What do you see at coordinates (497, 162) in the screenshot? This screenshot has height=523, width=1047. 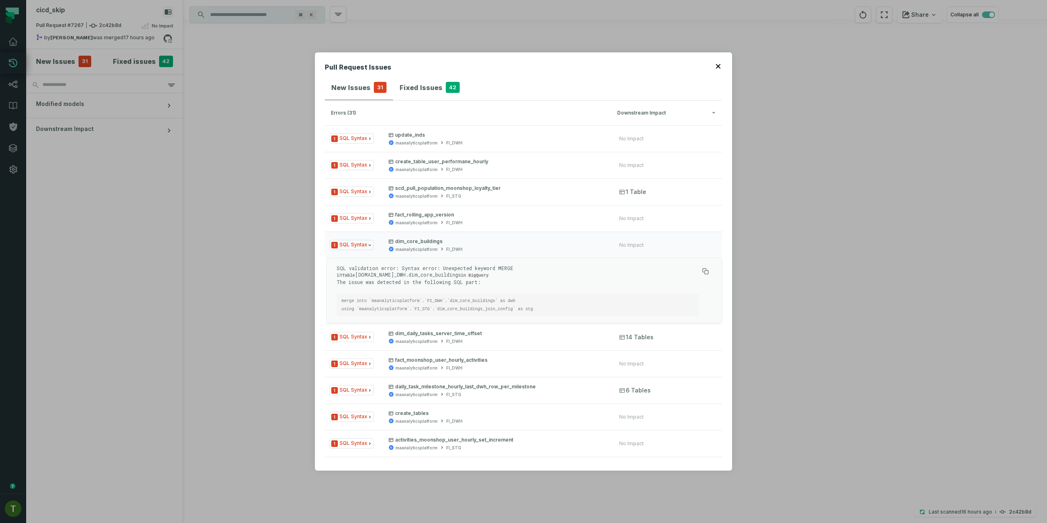 I see `p: create_table_user_performane_hourly` at bounding box center [497, 162].